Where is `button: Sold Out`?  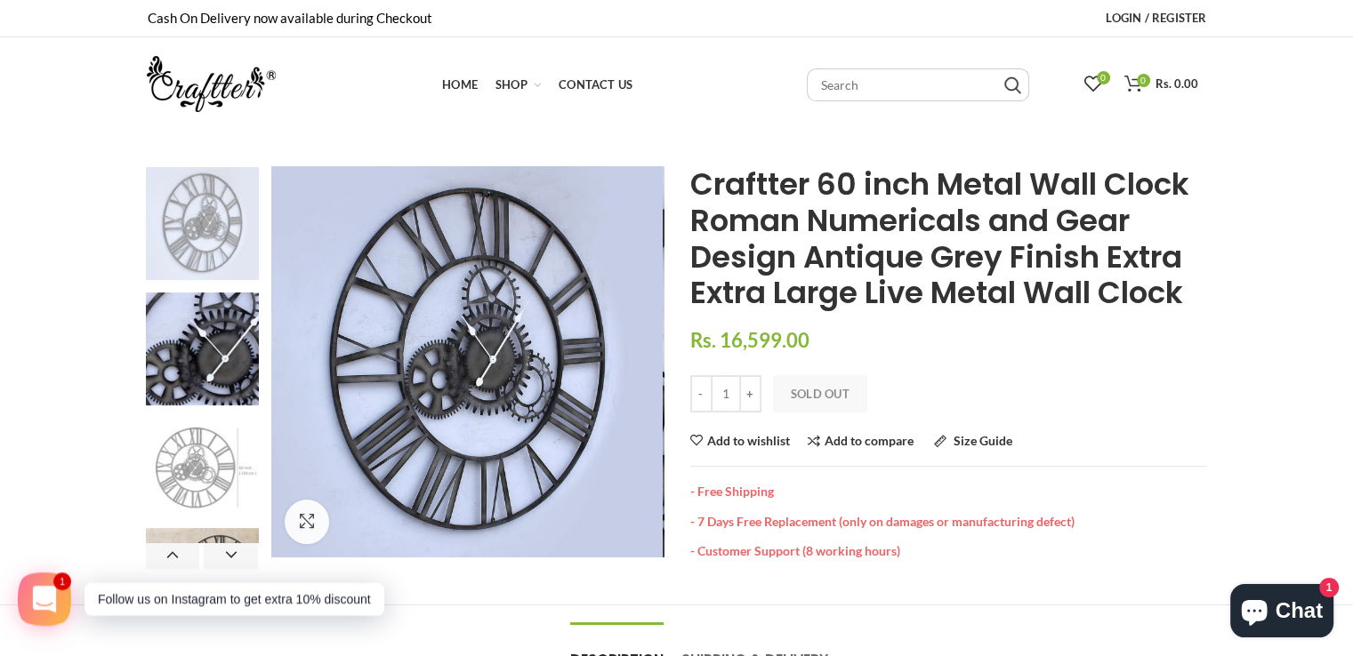 button: Sold Out is located at coordinates (820, 394).